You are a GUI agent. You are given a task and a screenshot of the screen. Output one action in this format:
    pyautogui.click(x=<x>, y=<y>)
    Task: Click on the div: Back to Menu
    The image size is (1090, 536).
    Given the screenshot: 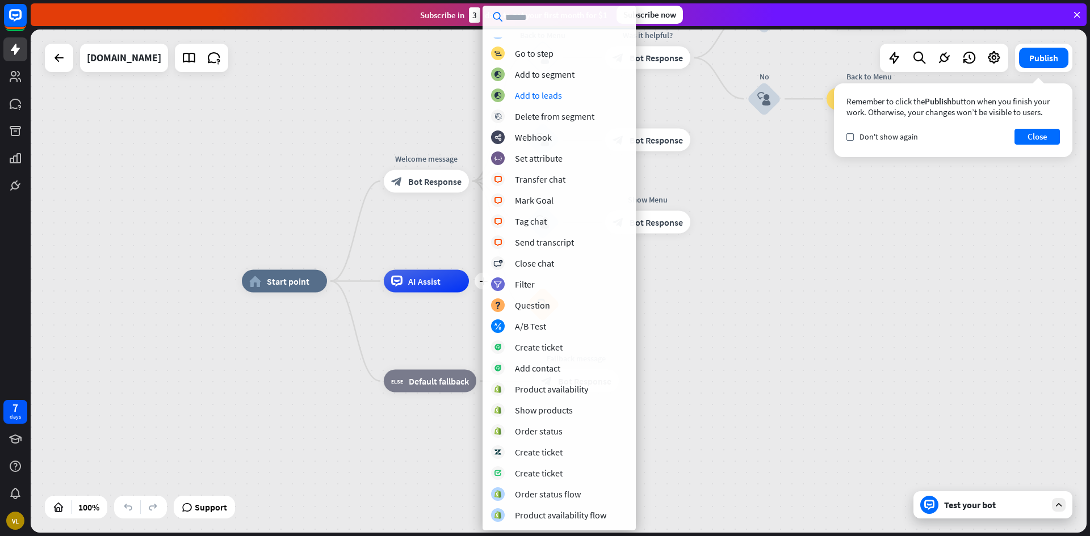 What is the action you would take?
    pyautogui.click(x=869, y=76)
    